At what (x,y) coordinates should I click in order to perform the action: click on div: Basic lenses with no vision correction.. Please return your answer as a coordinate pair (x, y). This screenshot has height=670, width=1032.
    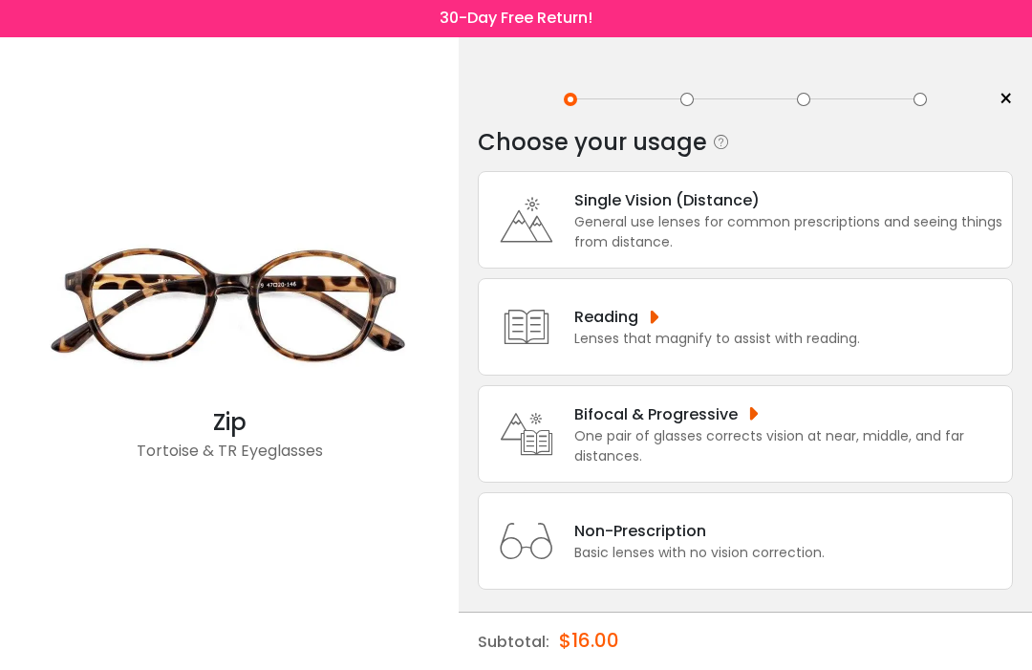
    Looking at the image, I should click on (699, 553).